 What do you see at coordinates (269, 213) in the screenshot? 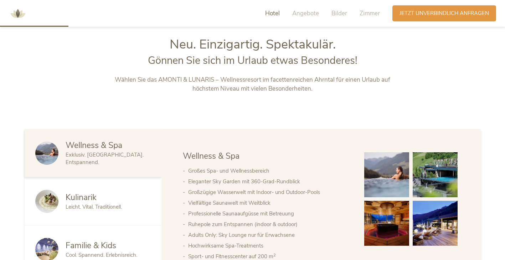
I see `li: Professionelle Saunaaufgüsse mit Betreuung` at bounding box center [269, 213].